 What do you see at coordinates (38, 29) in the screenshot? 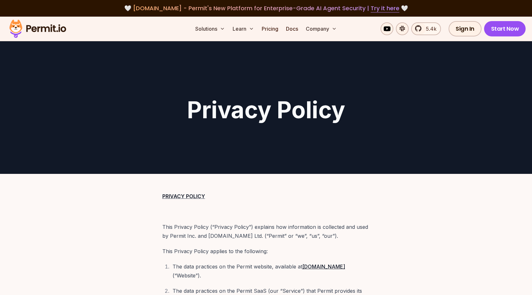
I see `img: Permit logo` at bounding box center [38, 29].